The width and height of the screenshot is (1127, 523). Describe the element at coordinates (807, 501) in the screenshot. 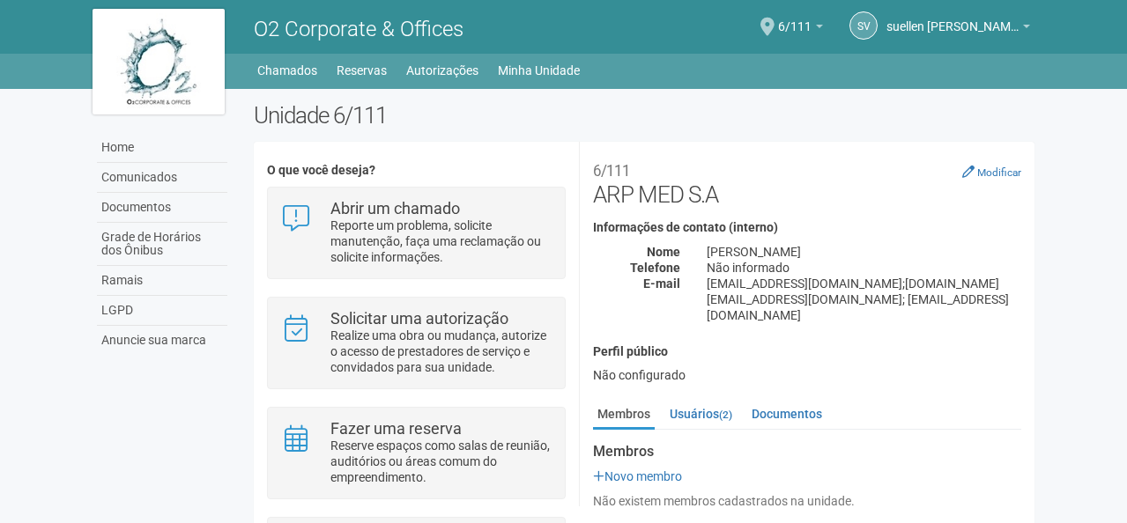

I see `div: Não existem membros cadastrados na unidade.` at that location.